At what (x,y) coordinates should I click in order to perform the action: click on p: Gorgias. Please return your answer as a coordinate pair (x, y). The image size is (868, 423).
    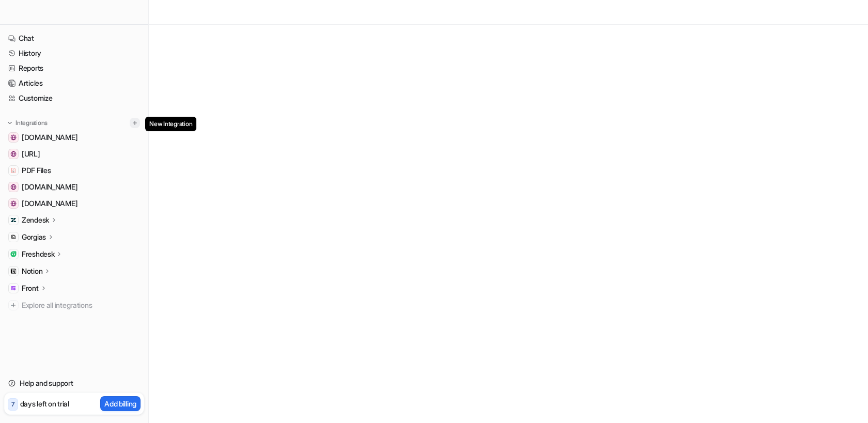
    Looking at the image, I should click on (34, 237).